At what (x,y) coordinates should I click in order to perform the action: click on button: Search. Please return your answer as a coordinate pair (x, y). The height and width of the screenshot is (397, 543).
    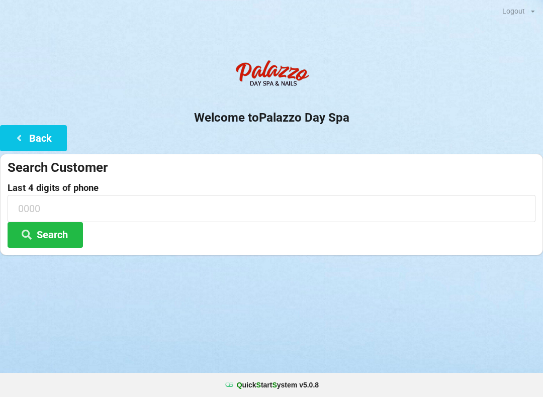
    Looking at the image, I should click on (45, 235).